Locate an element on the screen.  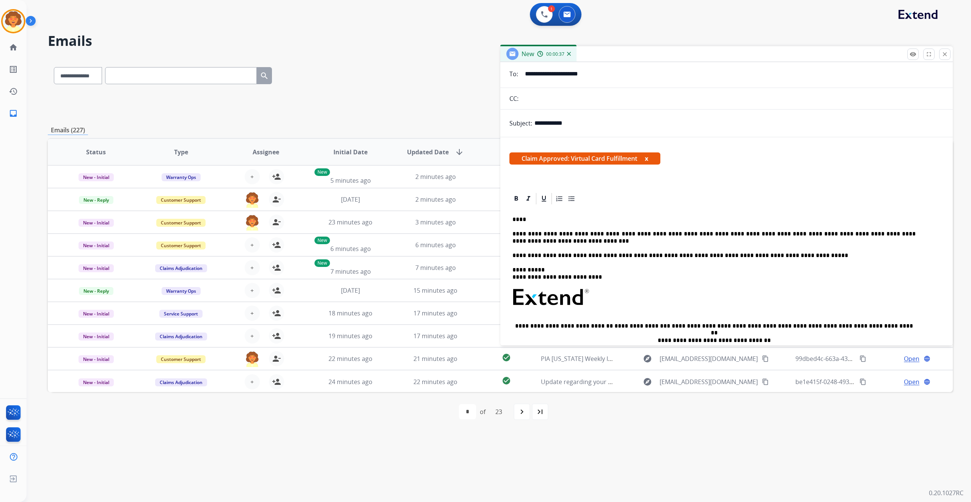
span: Updated Date is located at coordinates (428, 152).